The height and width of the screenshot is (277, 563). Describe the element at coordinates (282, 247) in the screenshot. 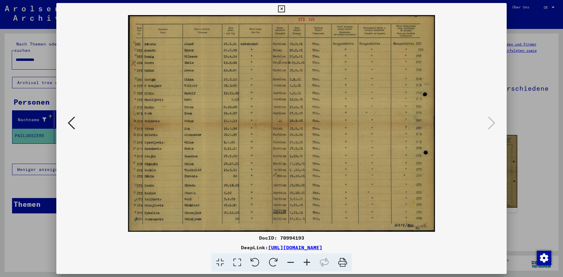

I see `div: DeepLink:` at that location.